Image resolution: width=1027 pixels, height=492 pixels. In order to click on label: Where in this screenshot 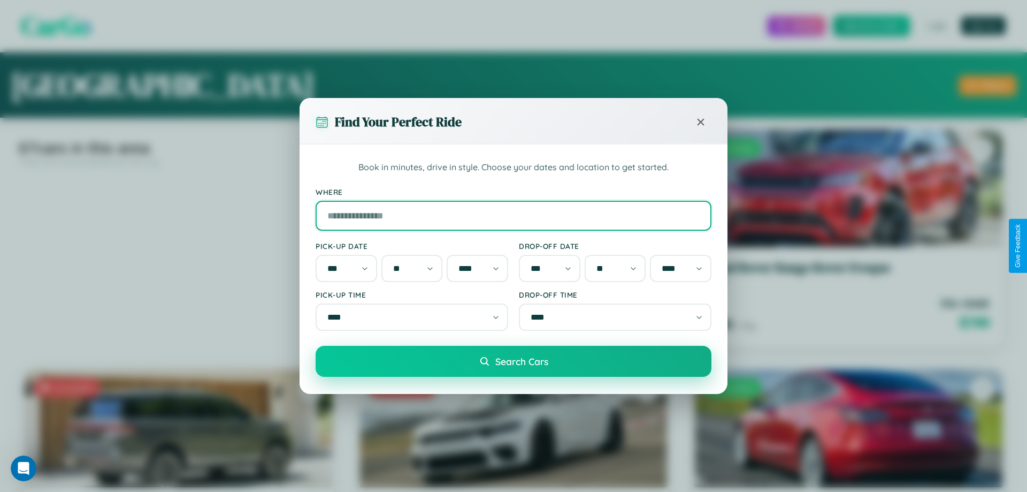, I will do `click(514, 192)`.